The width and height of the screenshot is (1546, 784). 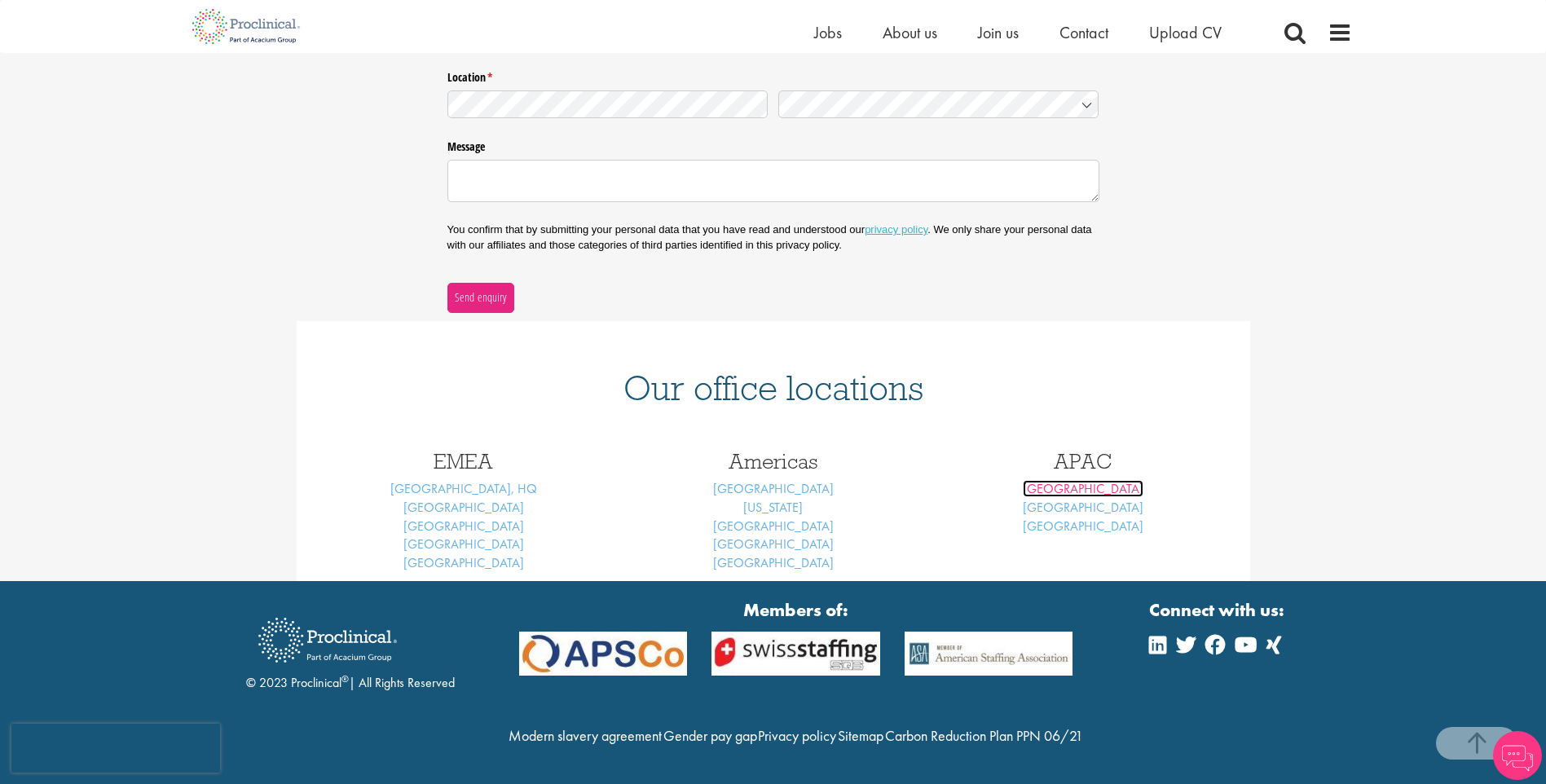 What do you see at coordinates (328, 640) in the screenshot?
I see `img: Proclinical Recruitment` at bounding box center [328, 640].